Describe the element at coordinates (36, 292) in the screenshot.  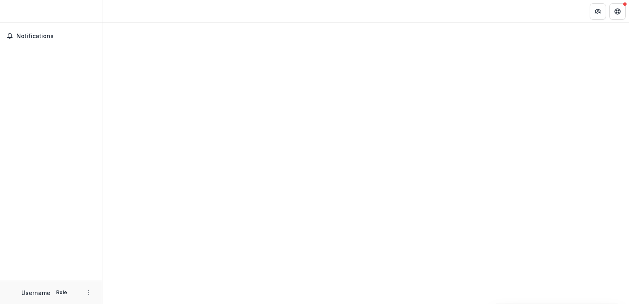
I see `p: Username` at that location.